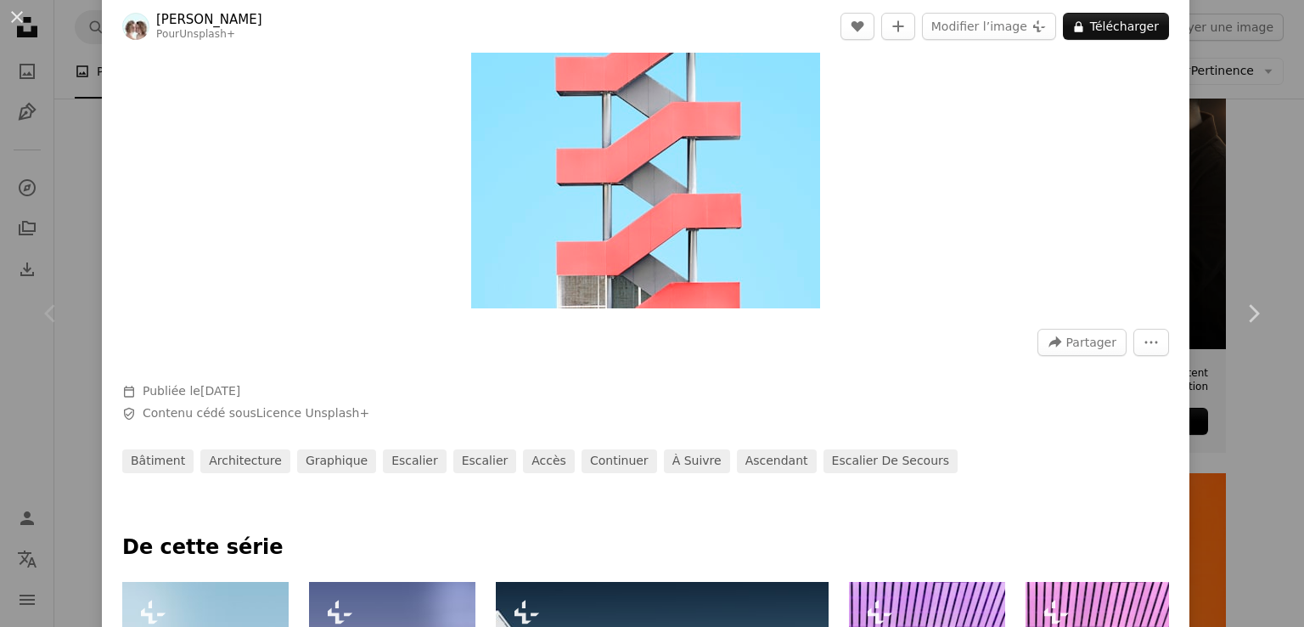 This screenshot has height=627, width=1304. I want to click on a: graphique, so click(336, 461).